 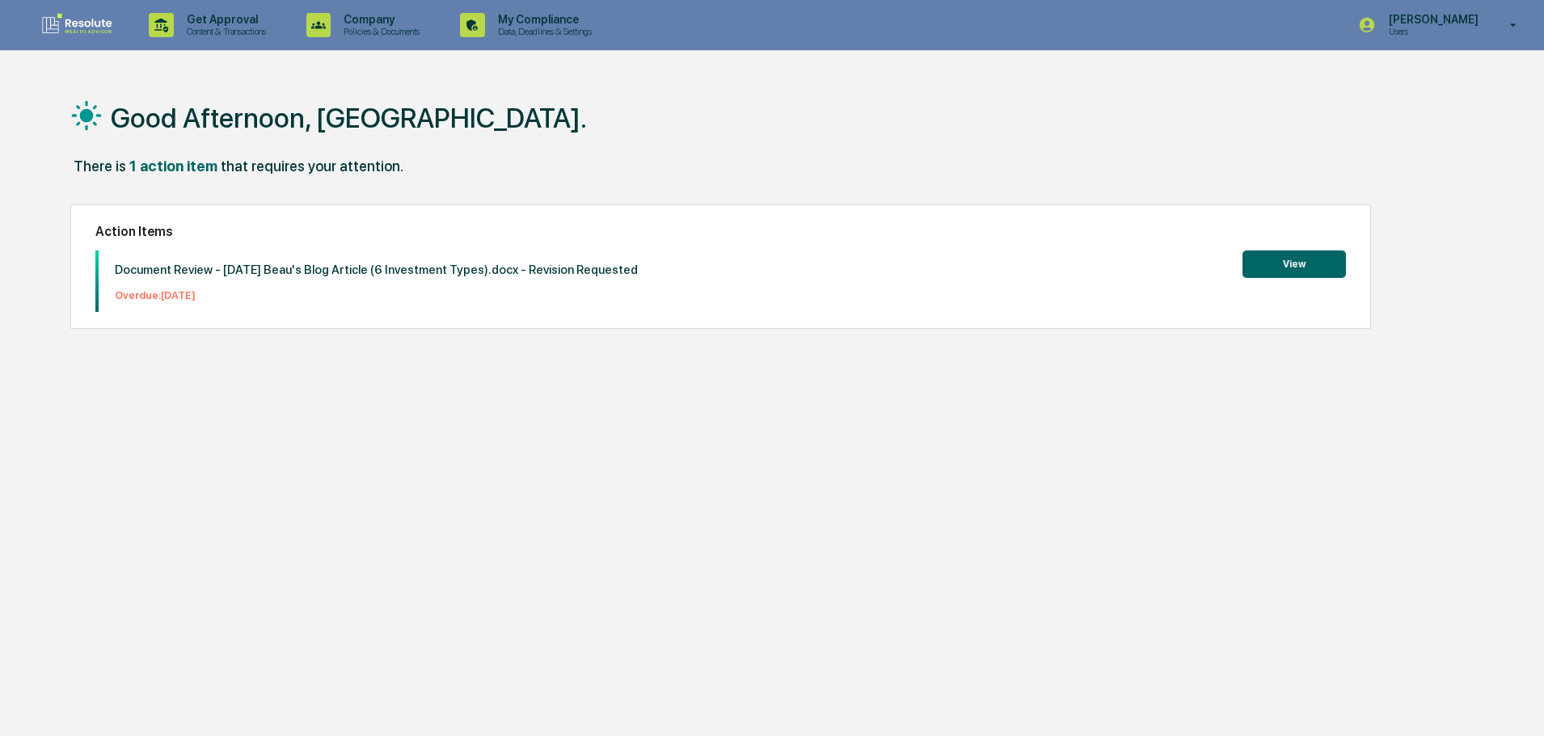 I want to click on p: Policies & Documents, so click(x=379, y=32).